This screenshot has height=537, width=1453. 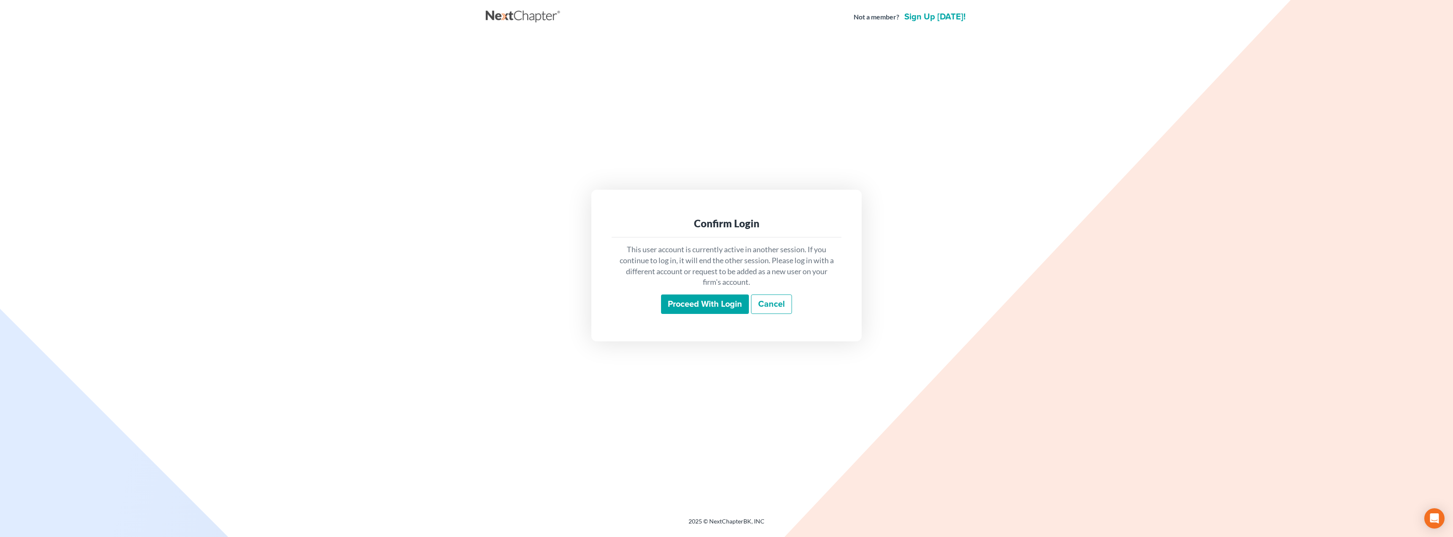 What do you see at coordinates (727, 266) in the screenshot?
I see `p: This user account is currently active in another session. If you continue to log in, it will end ...` at bounding box center [727, 266].